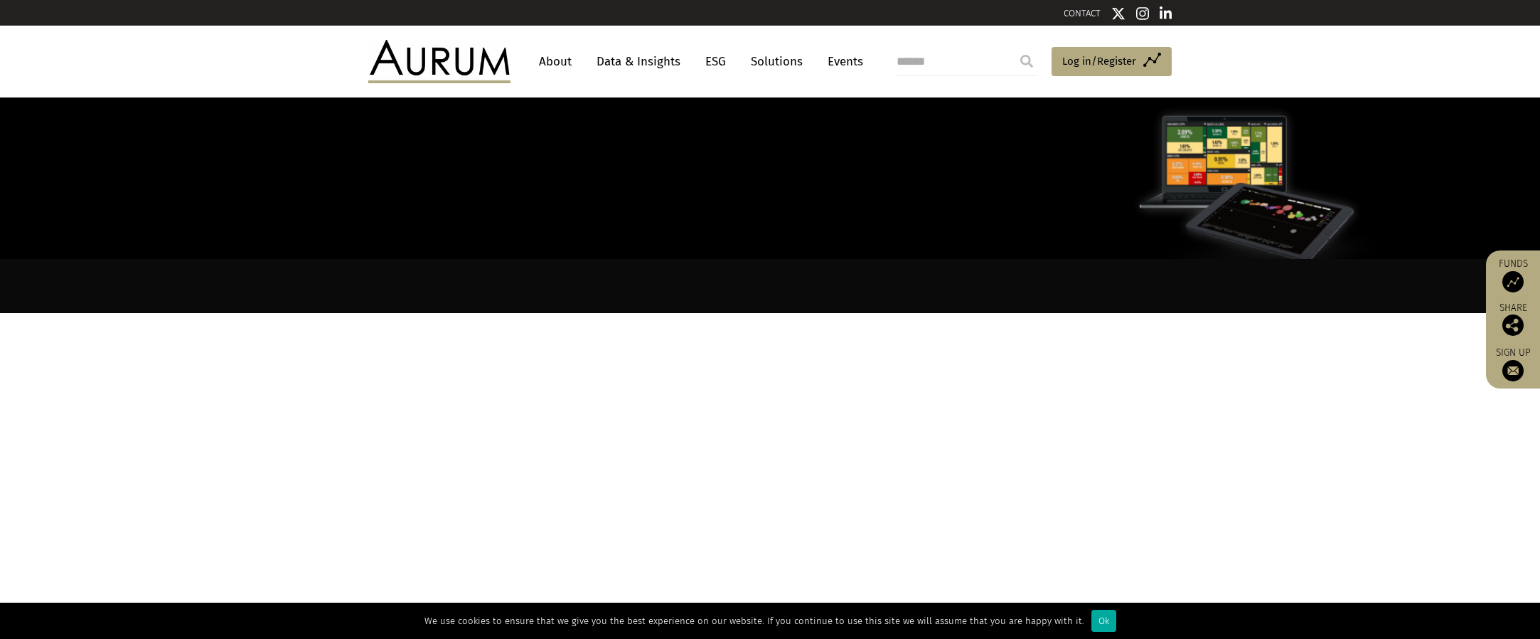  I want to click on img: Aurum, so click(439, 61).